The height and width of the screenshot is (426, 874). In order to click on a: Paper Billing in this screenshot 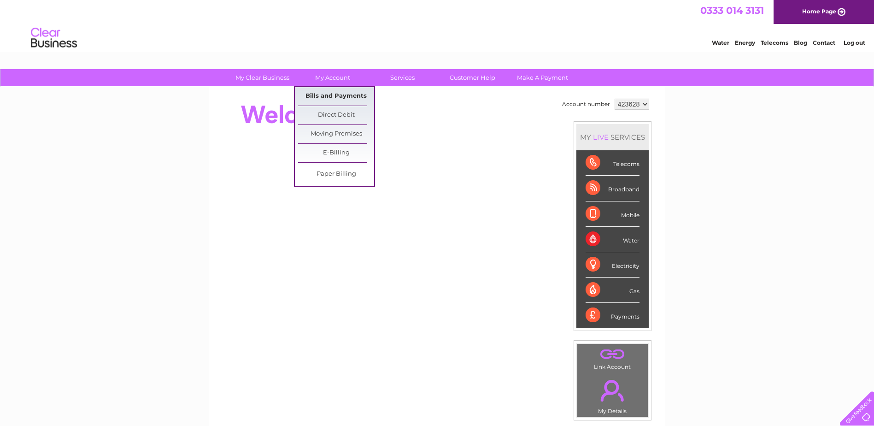, I will do `click(336, 174)`.